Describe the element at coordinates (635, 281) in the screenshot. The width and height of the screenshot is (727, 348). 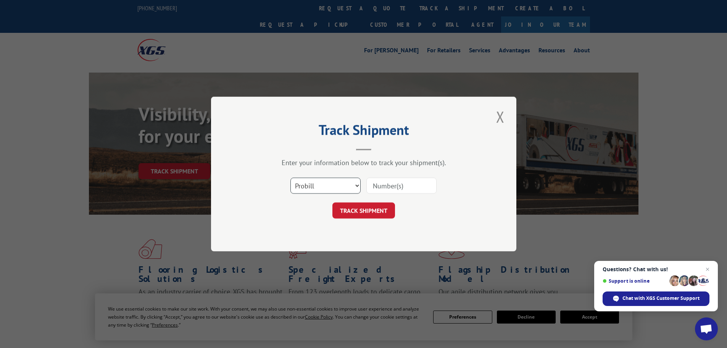
I see `span: Support is online` at that location.